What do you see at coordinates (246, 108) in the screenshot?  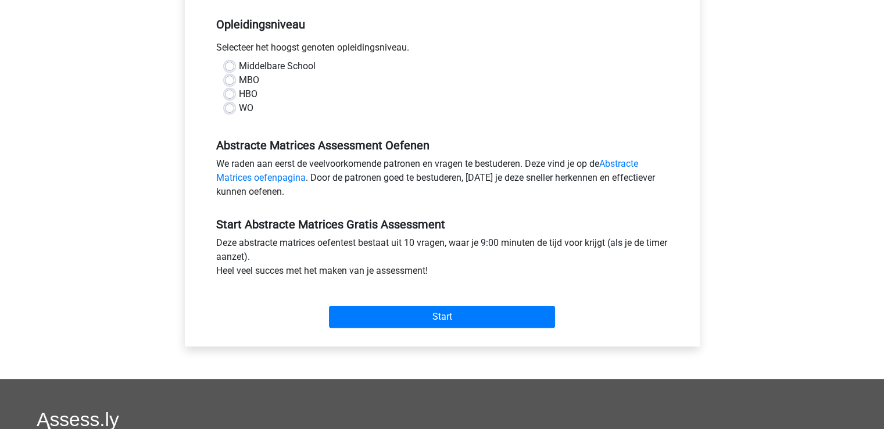 I see `label: WO` at bounding box center [246, 108].